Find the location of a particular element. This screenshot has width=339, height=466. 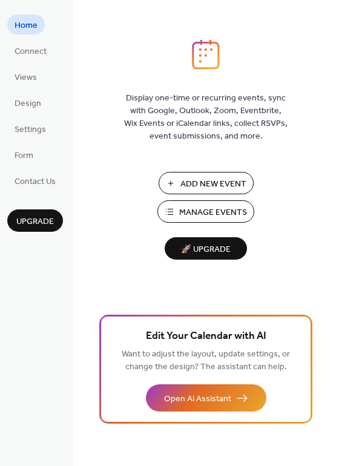

span: Display one-time or recurring events, sync with Google, Outlook, Zoom, Eventbrite, Wix Events or ... is located at coordinates (206, 118).